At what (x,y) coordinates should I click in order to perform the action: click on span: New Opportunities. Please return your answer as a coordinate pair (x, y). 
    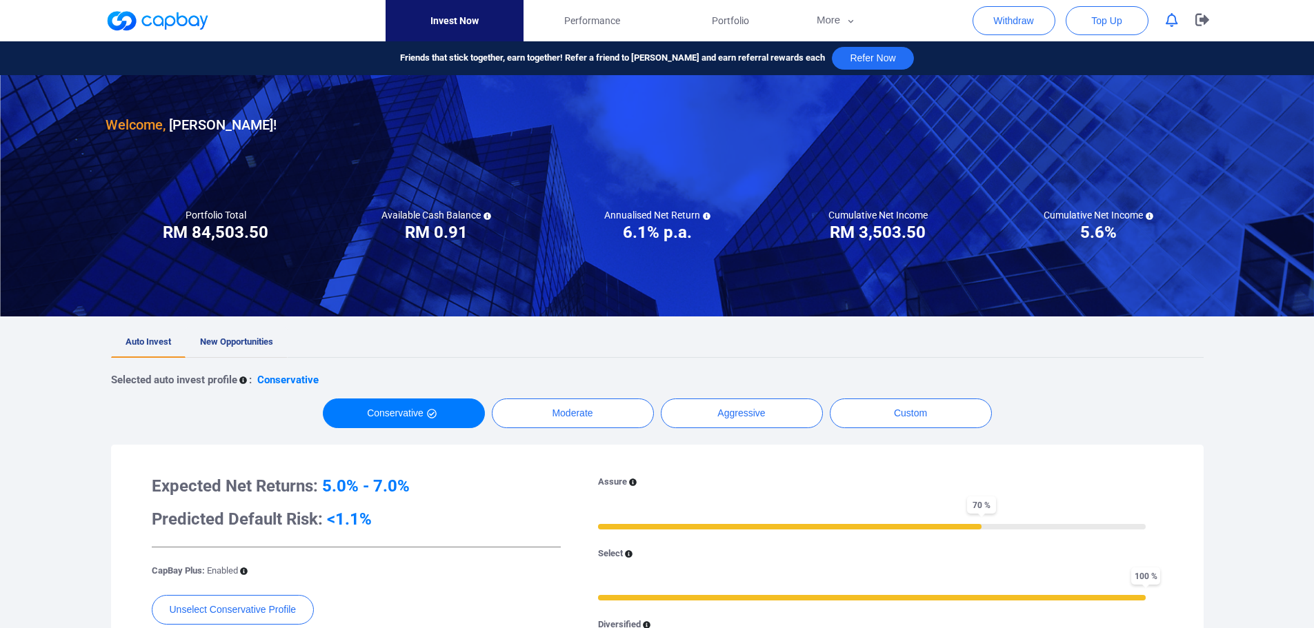
    Looking at the image, I should click on (237, 341).